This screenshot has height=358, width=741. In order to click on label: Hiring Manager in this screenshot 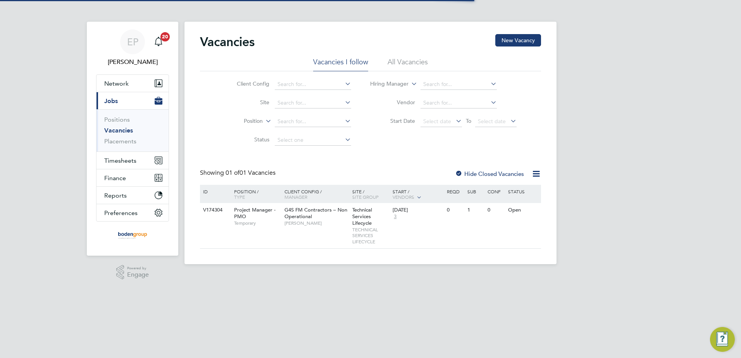, I will do `click(386, 84)`.